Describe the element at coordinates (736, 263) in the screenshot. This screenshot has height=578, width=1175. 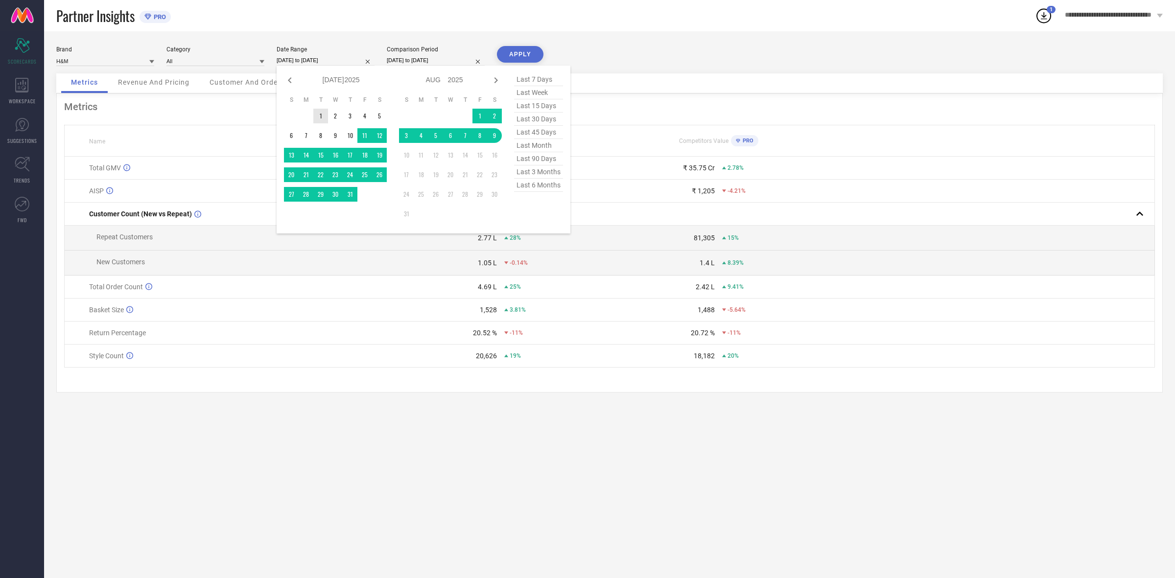
I see `span: 8.39%` at that location.